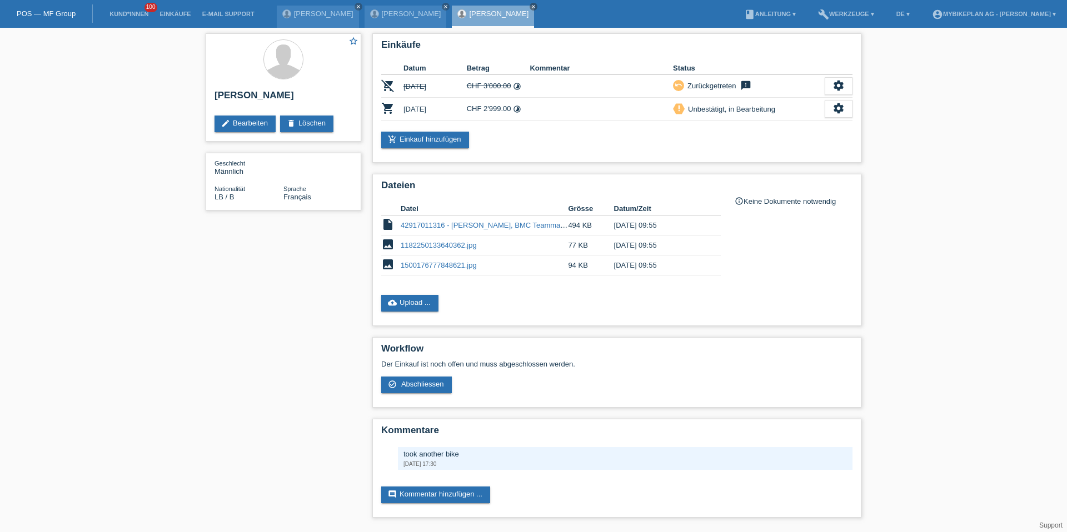 This screenshot has height=532, width=1067. I want to click on a: DE ▾, so click(903, 14).